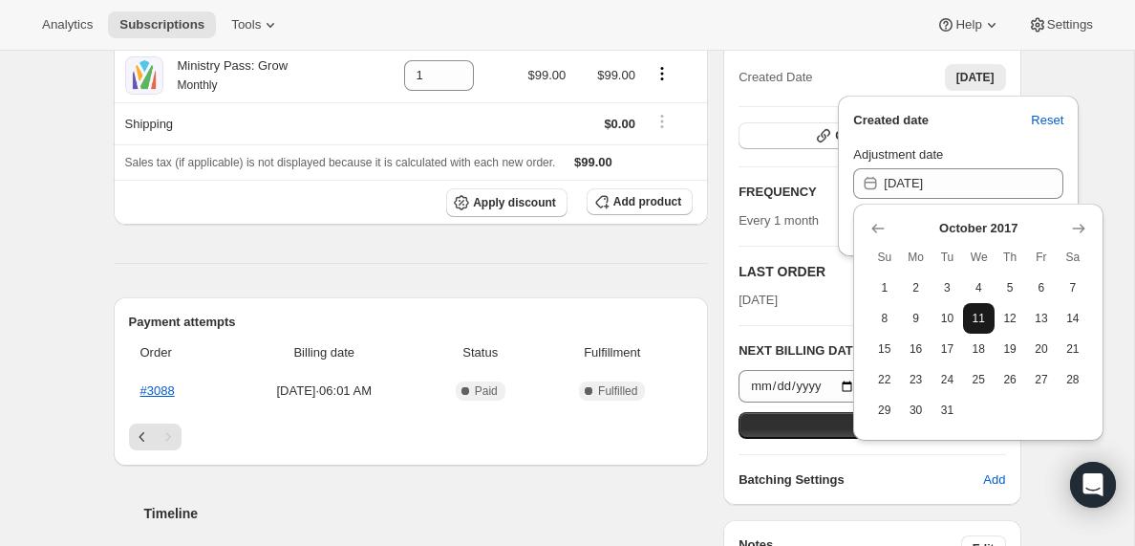 Image resolution: width=1135 pixels, height=546 pixels. Describe the element at coordinates (884, 349) in the screenshot. I see `span: 15` at that location.